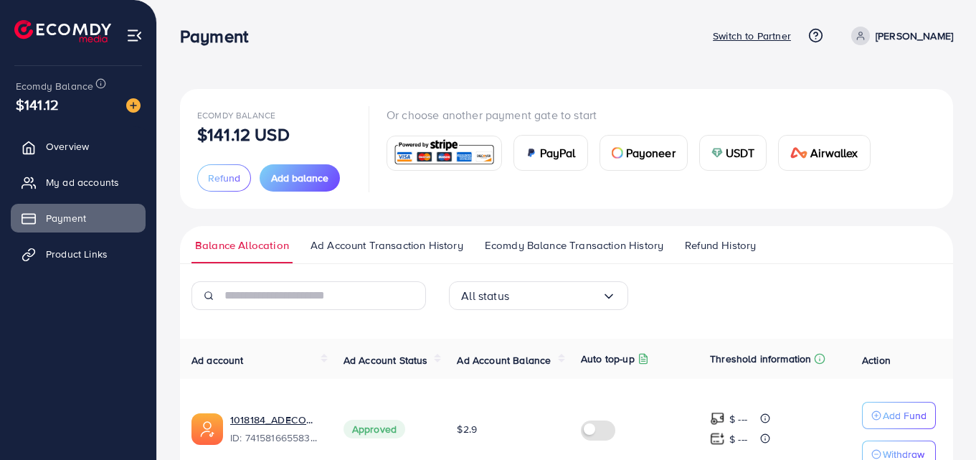 The height and width of the screenshot is (460, 976). I want to click on span: Ad Account Transaction History, so click(386, 245).